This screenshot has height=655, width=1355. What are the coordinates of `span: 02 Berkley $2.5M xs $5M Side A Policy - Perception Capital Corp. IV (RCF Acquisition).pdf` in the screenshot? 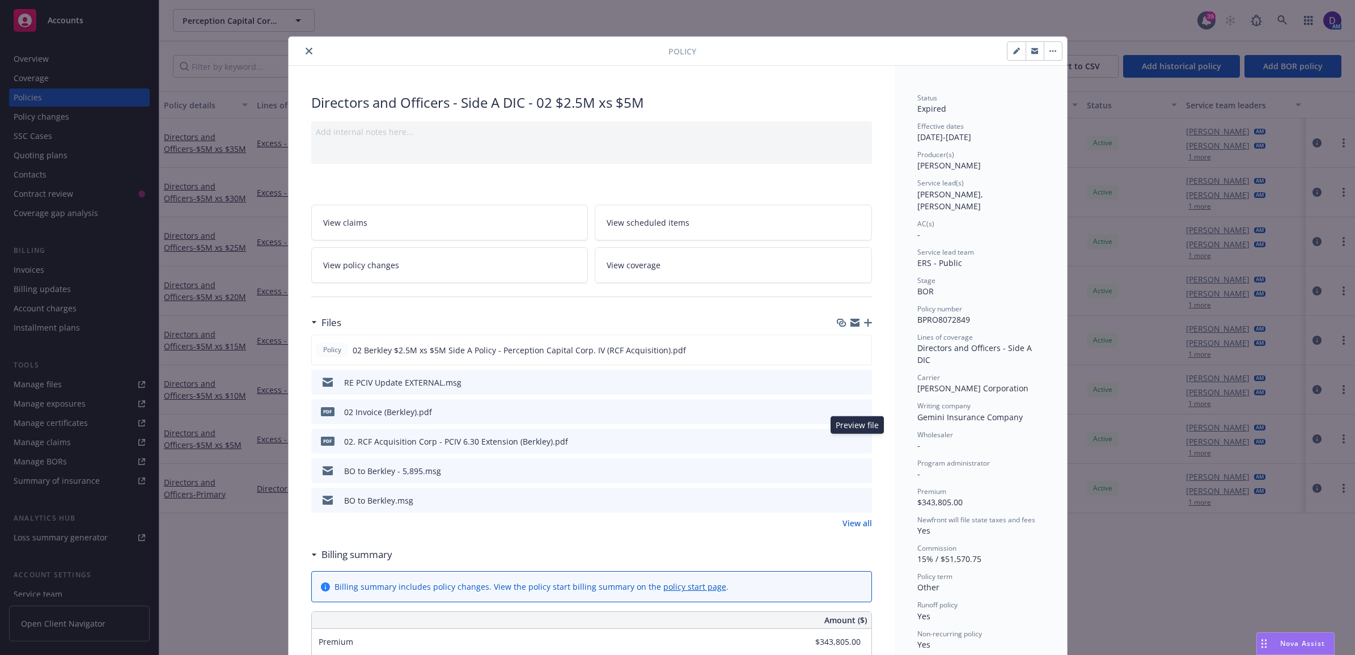 It's located at (519, 350).